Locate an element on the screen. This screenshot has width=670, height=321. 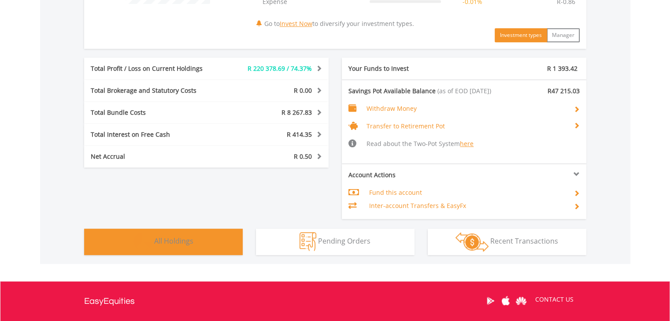
button: Investment types is located at coordinates (520, 35).